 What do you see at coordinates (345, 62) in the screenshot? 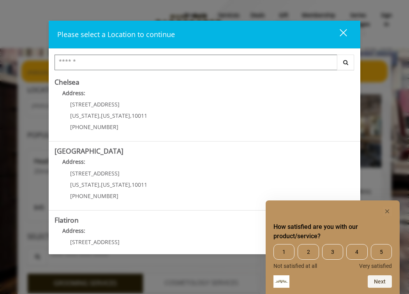
I see `i: Search button` at bounding box center [345, 62].